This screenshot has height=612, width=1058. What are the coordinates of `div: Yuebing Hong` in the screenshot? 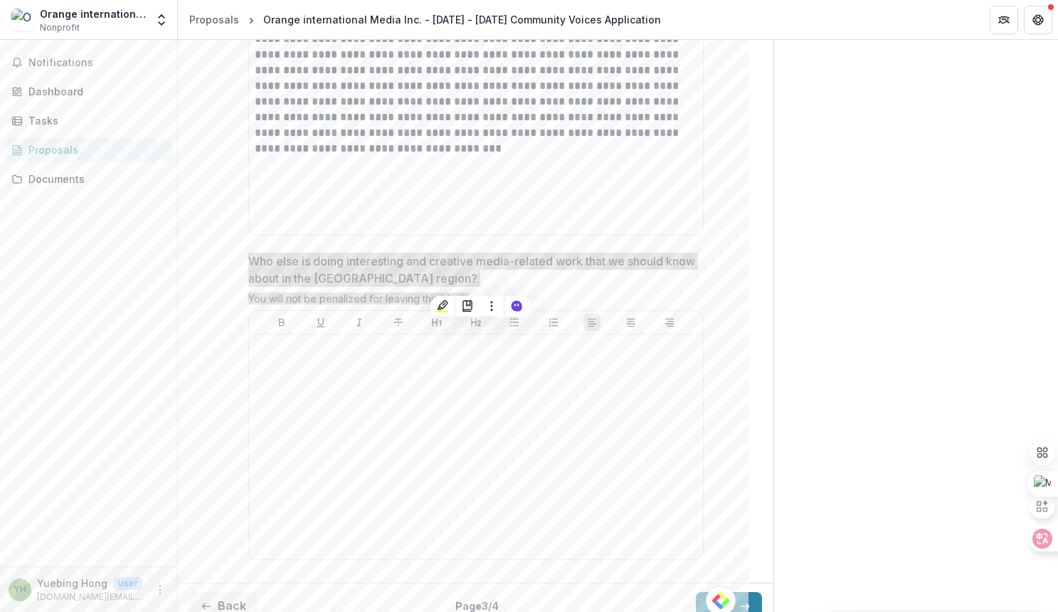 It's located at (20, 589).